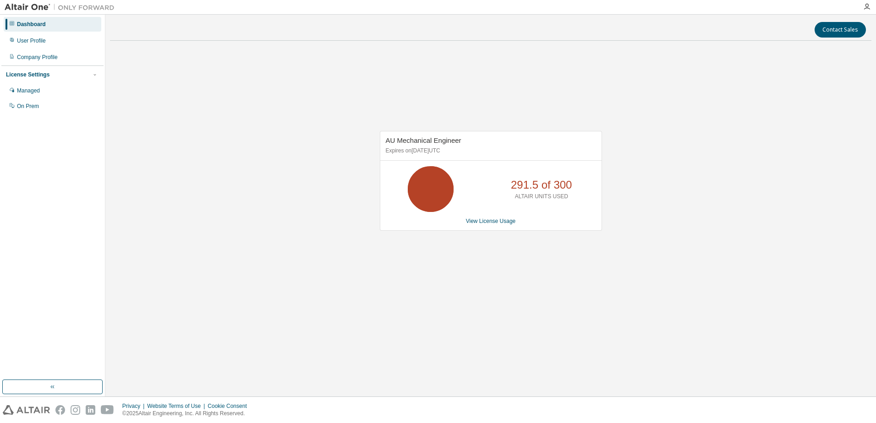  I want to click on img: facebook.svg, so click(60, 410).